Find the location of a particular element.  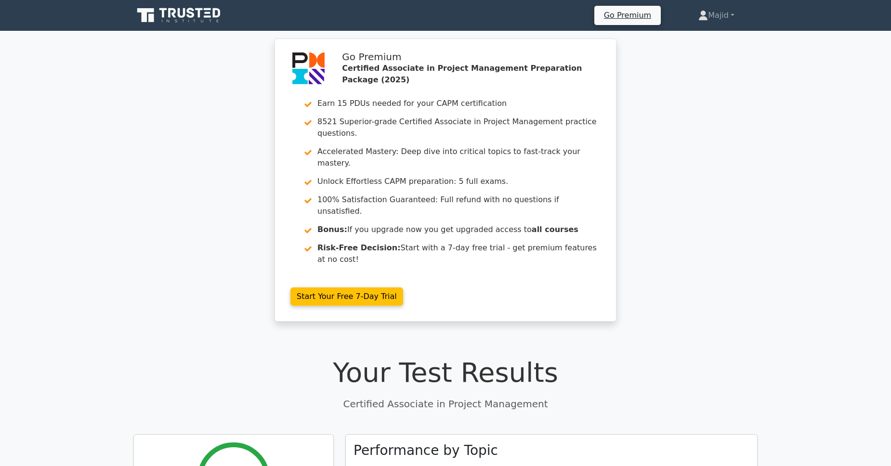

p: Certified Associate in Project Management is located at coordinates (446, 404).